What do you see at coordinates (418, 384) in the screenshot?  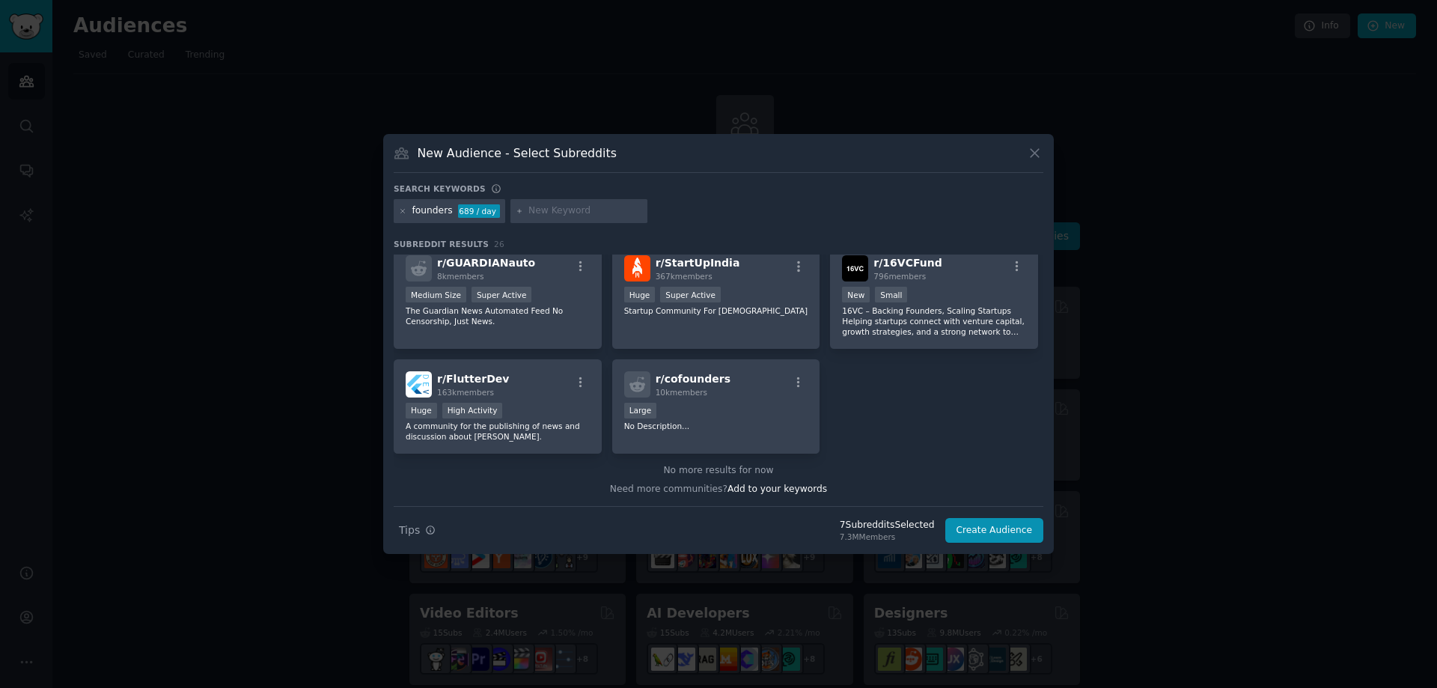 I see `img: FlutterDev` at bounding box center [418, 384].